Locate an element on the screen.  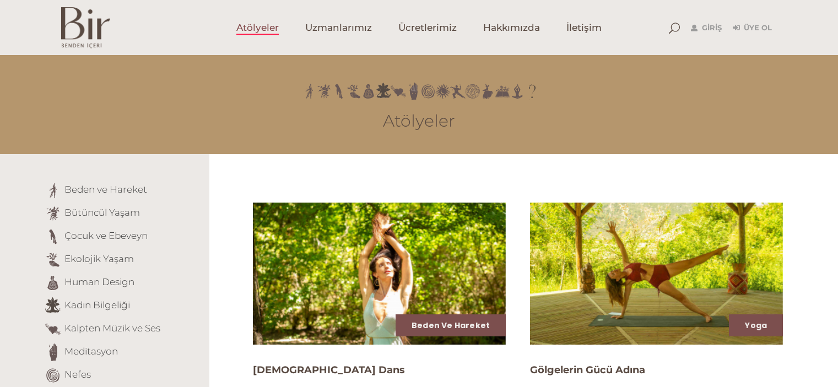
a: Yoga is located at coordinates (756, 326).